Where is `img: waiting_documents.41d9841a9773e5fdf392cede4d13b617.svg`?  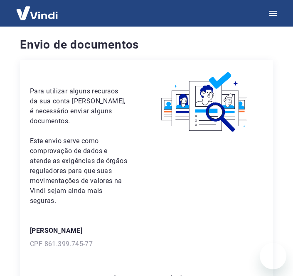 img: waiting_documents.41d9841a9773e5fdf392cede4d13b617.svg is located at coordinates (205, 102).